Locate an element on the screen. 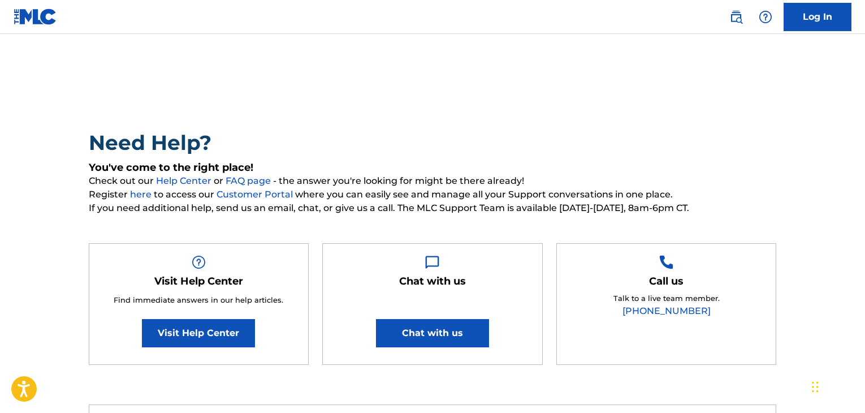 Image resolution: width=865 pixels, height=413 pixels. div: Help is located at coordinates (766, 17).